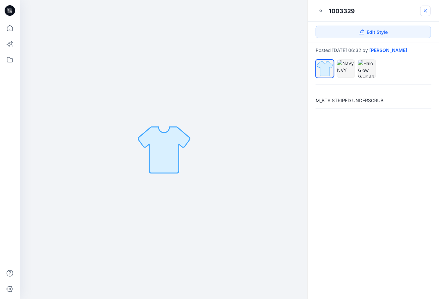 Image resolution: width=439 pixels, height=299 pixels. Describe the element at coordinates (367, 69) in the screenshot. I see `div: Halo Glow WH042` at that location.